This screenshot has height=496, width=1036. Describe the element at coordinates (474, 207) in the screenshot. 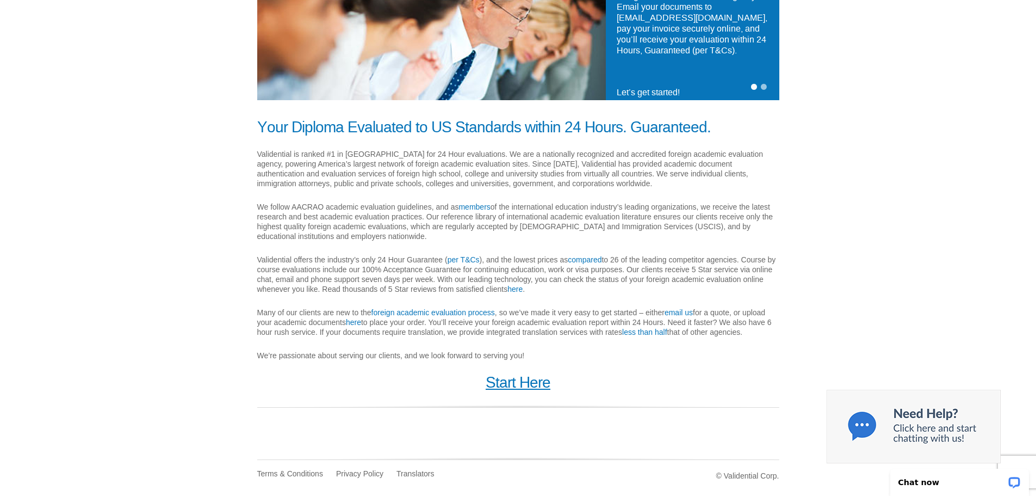

I see `a: members` at that location.